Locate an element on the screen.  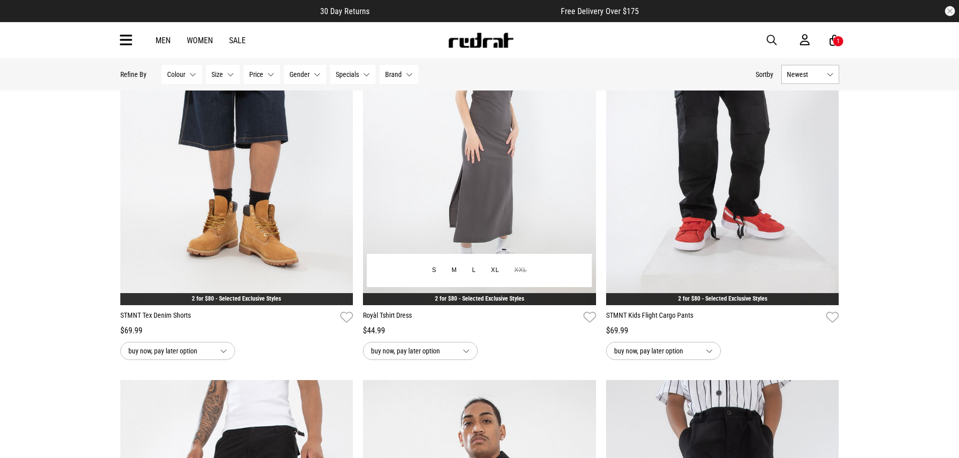
span: by is located at coordinates (769, 74).